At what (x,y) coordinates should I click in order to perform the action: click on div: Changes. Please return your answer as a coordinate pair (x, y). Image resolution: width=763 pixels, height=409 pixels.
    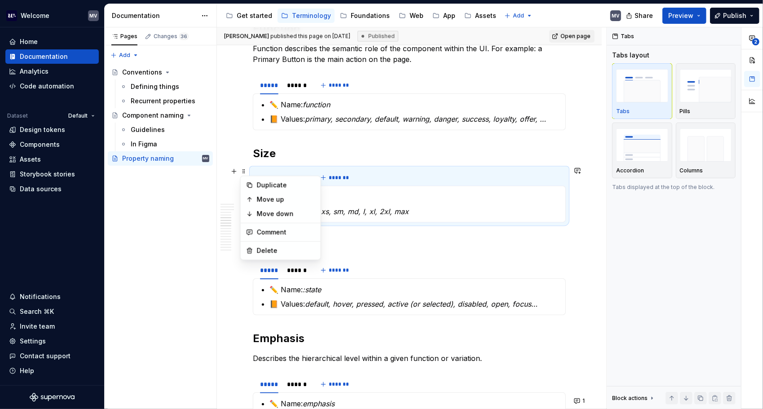
    Looking at the image, I should click on (171, 36).